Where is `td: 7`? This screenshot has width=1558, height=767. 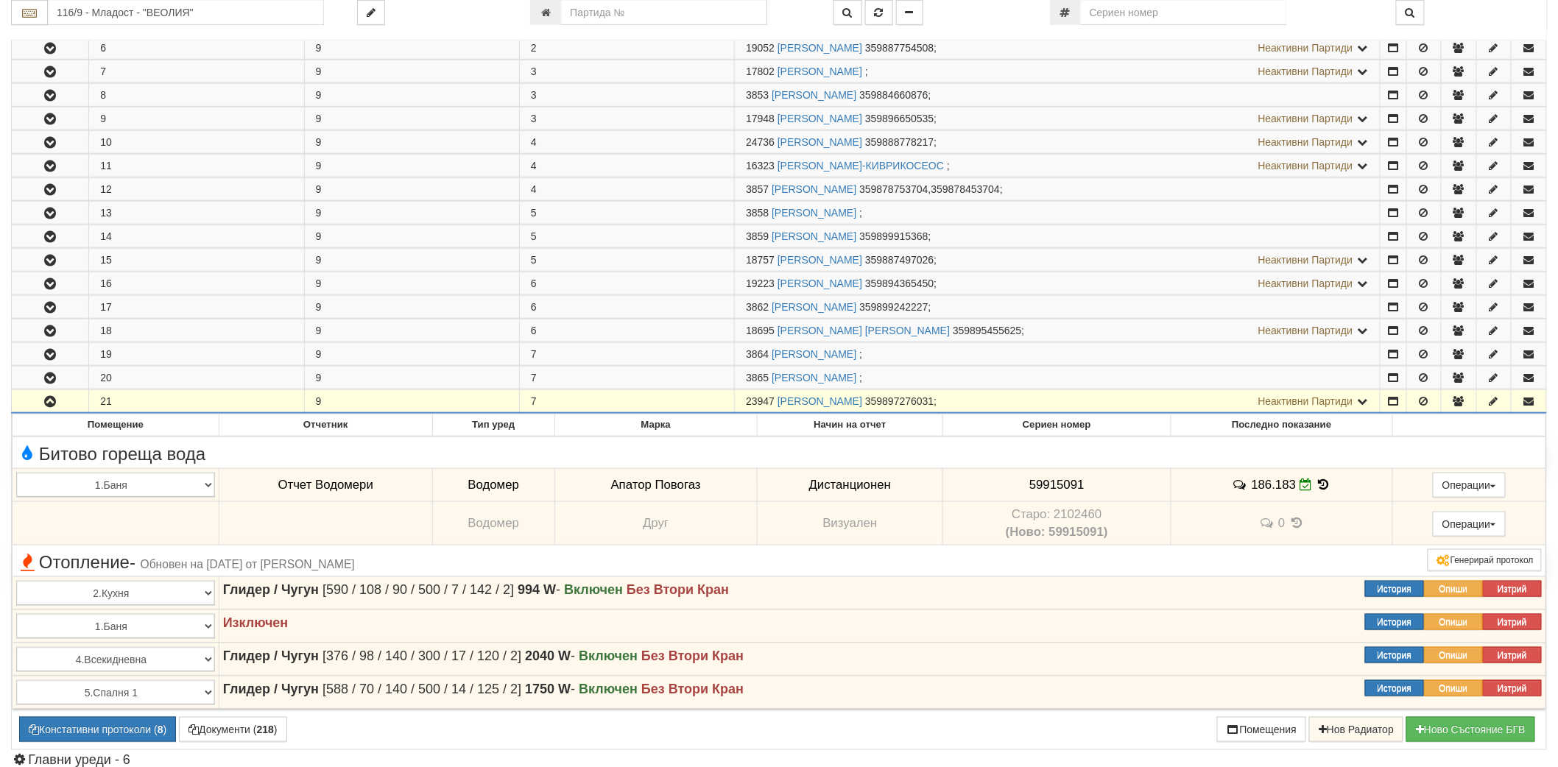
td: 7 is located at coordinates (197, 71).